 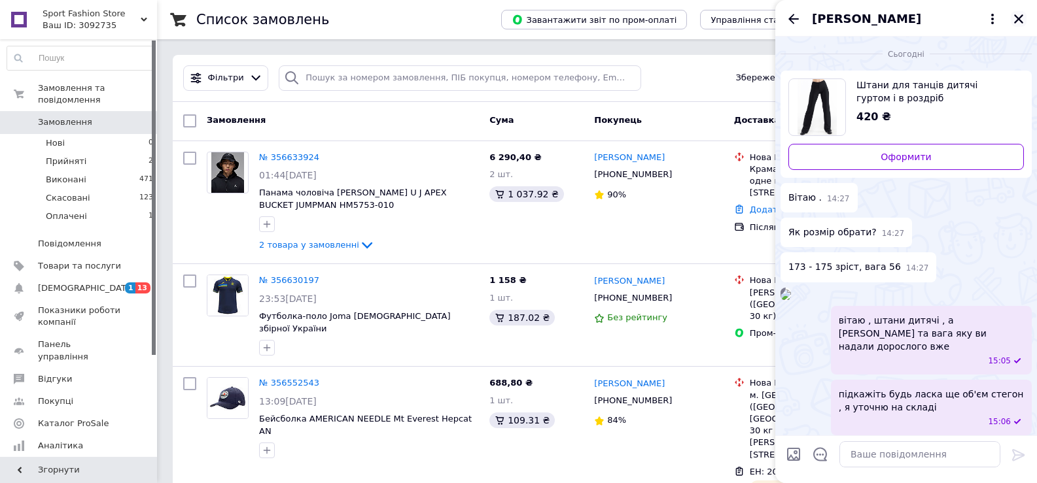 I want to click on input: Пошук, so click(x=80, y=58).